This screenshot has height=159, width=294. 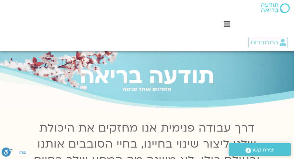 What do you see at coordinates (264, 42) in the screenshot?
I see `span: התחברות` at bounding box center [264, 42].